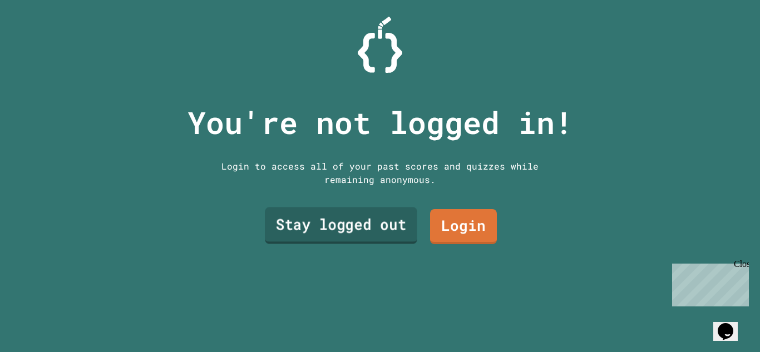  What do you see at coordinates (380, 122) in the screenshot?
I see `p: You're not logged in!` at bounding box center [380, 122].